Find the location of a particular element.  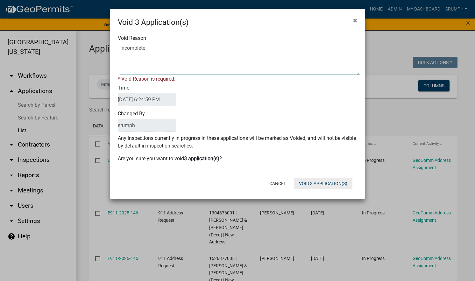

textarea: Void Reason is located at coordinates (240, 59).